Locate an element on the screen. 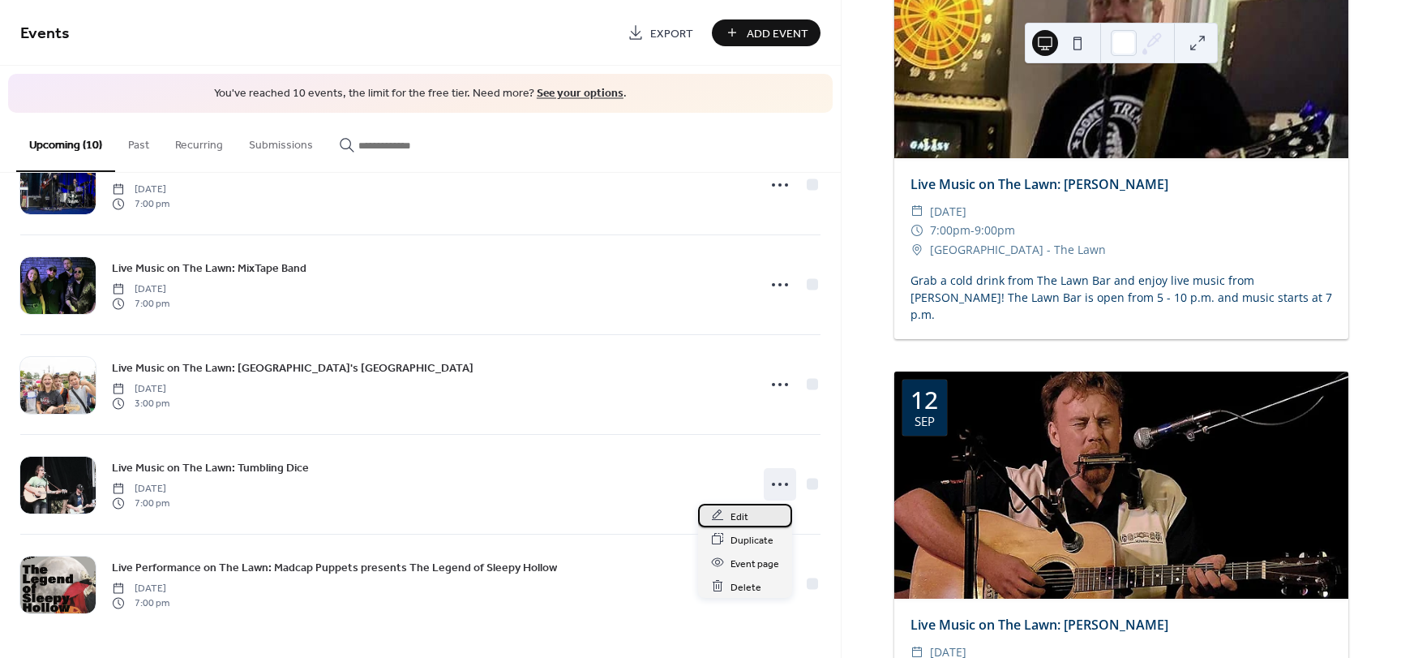 Image resolution: width=1401 pixels, height=658 pixels. a: Live Music on The Lawn: MixTape Band is located at coordinates (209, 268).